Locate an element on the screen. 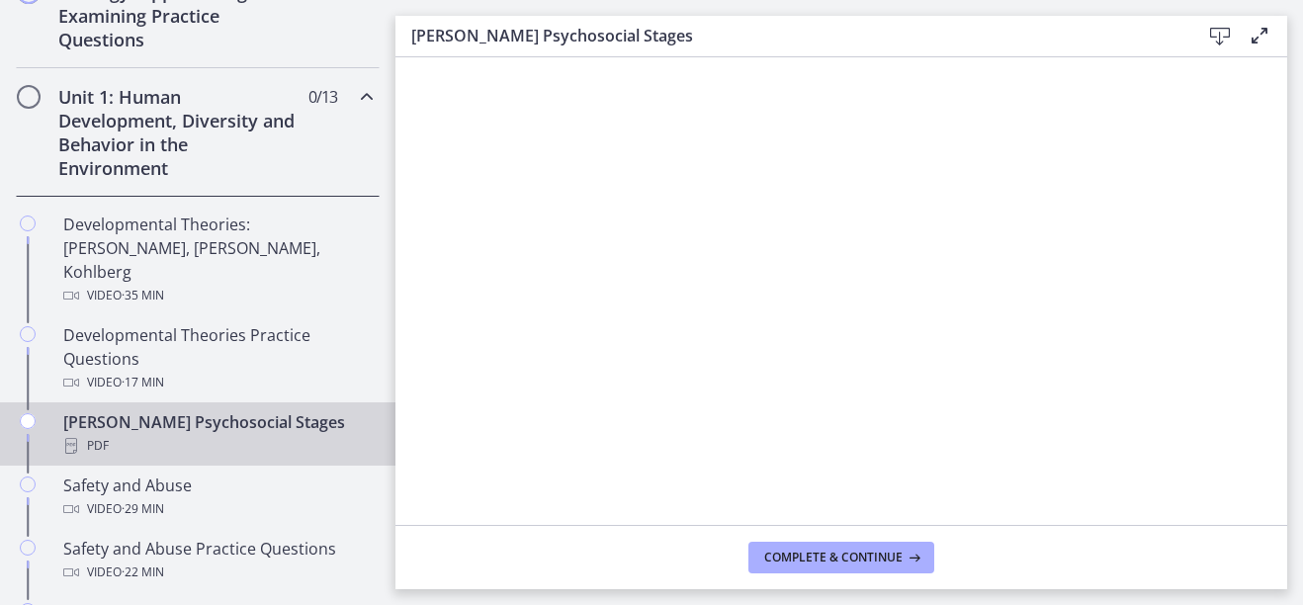 The image size is (1303, 605). span: 0 / 13 is located at coordinates (322, 97).